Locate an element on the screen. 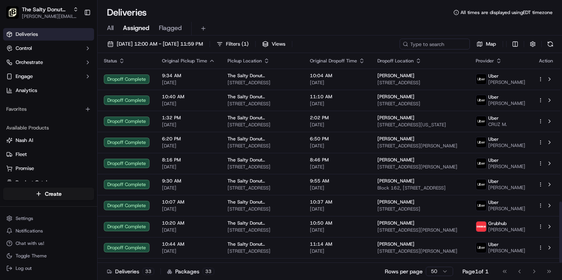  span: Engage is located at coordinates (24, 76).